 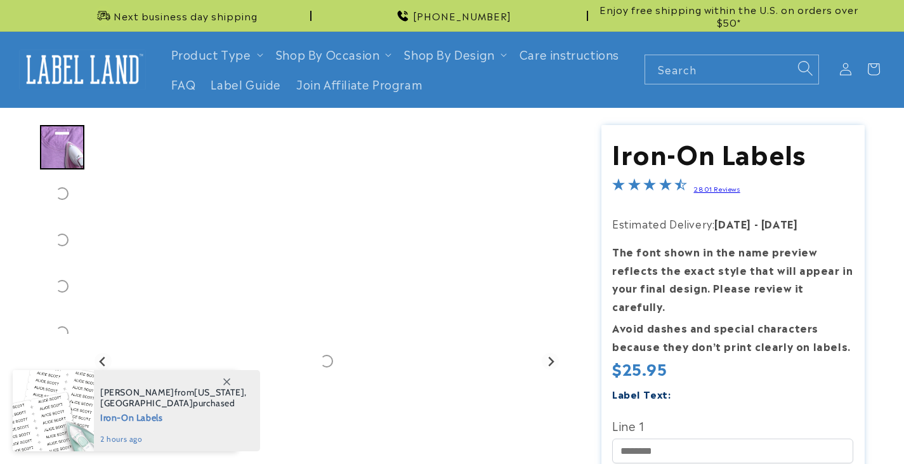 I want to click on a: FAQ, so click(x=183, y=84).